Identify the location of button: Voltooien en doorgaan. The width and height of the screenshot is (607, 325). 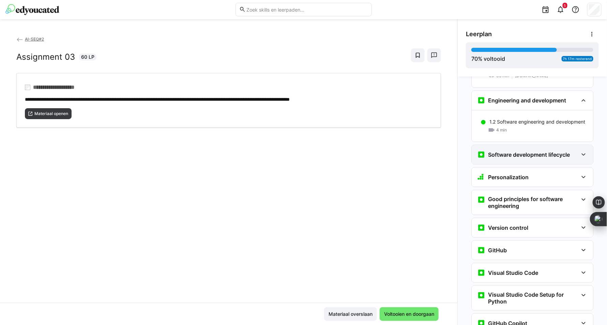
(409, 314).